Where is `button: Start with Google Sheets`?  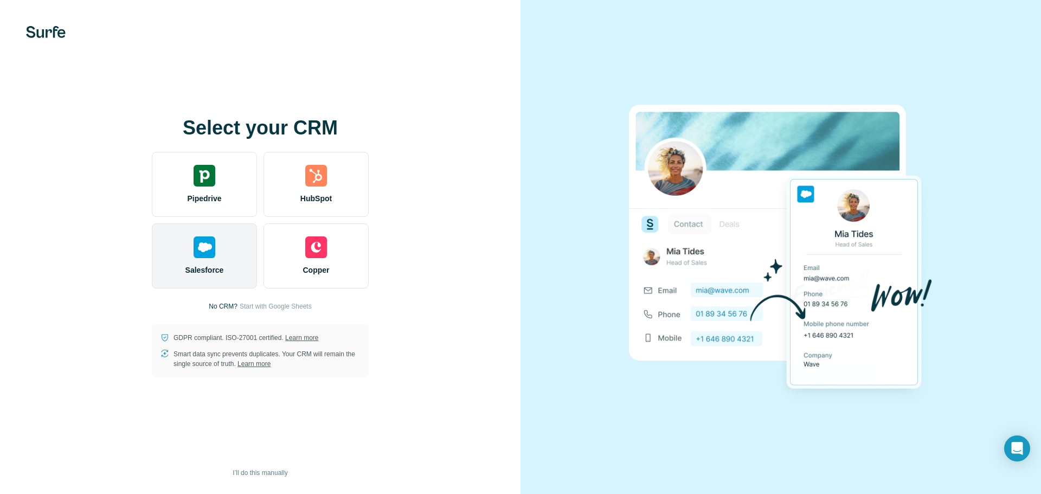
button: Start with Google Sheets is located at coordinates (275, 306).